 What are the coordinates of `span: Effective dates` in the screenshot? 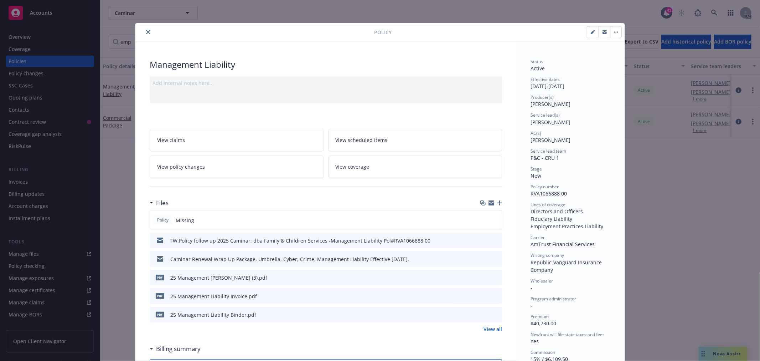 It's located at (545, 79).